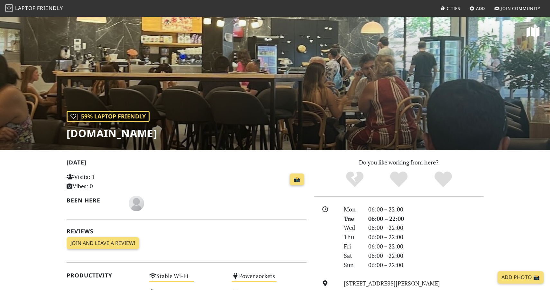  Describe the element at coordinates (94, 200) in the screenshot. I see `h2: Been here` at that location.